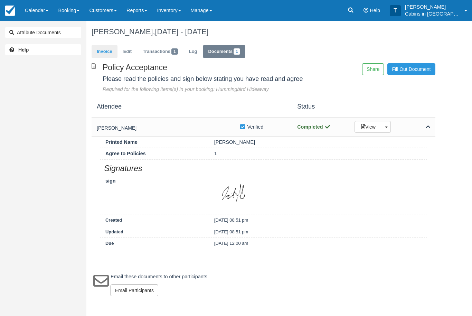  What do you see at coordinates (373, 69) in the screenshot?
I see `button: Share` at bounding box center [373, 69].